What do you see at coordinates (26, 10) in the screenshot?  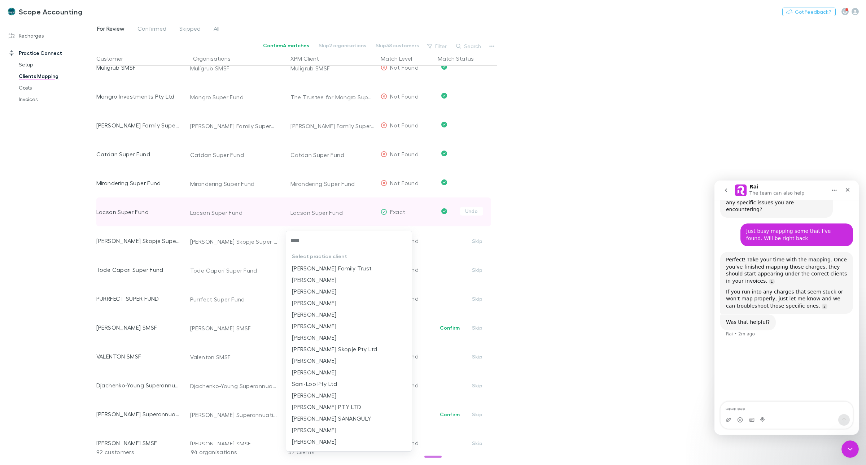 I see `img: Profile image for Rai` at bounding box center [26, 10].